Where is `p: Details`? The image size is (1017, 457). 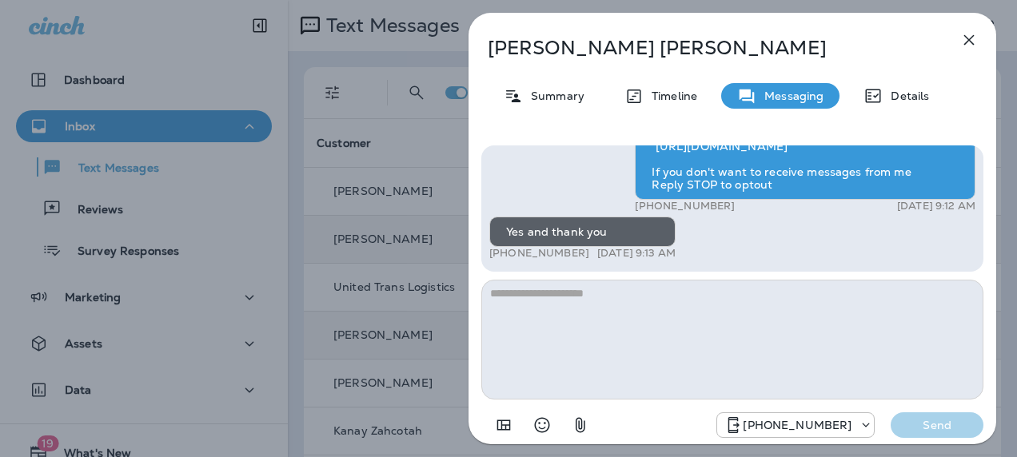 p: Details is located at coordinates (906, 96).